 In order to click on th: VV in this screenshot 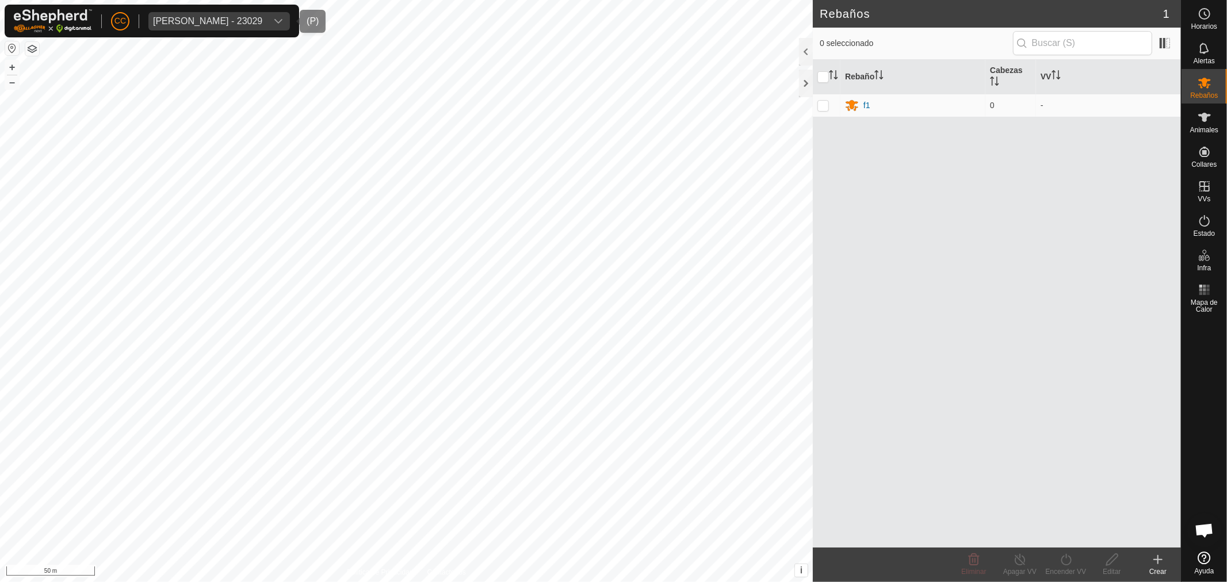, I will do `click(1108, 77)`.